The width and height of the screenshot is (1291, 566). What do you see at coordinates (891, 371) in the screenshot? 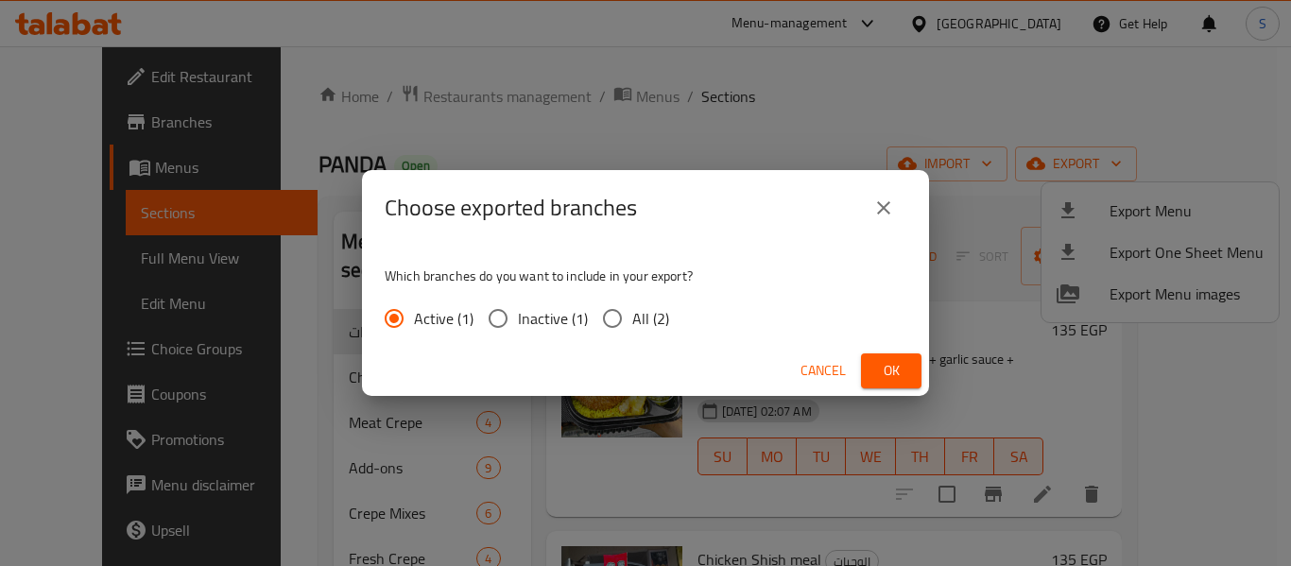
I see `span: Ok` at bounding box center [891, 371].